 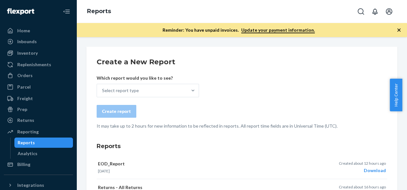 What do you see at coordinates (242, 126) in the screenshot?
I see `p: It may take up to 2 hours for new information to be reflected in reports. All report time fields ...` at bounding box center [242, 126].